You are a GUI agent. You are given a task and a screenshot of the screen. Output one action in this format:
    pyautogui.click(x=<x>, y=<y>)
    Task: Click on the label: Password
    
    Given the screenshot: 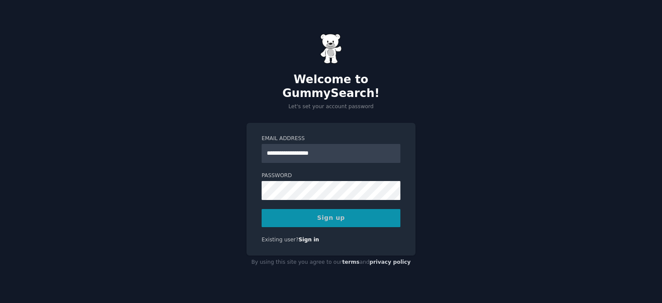 What is the action you would take?
    pyautogui.click(x=331, y=176)
    